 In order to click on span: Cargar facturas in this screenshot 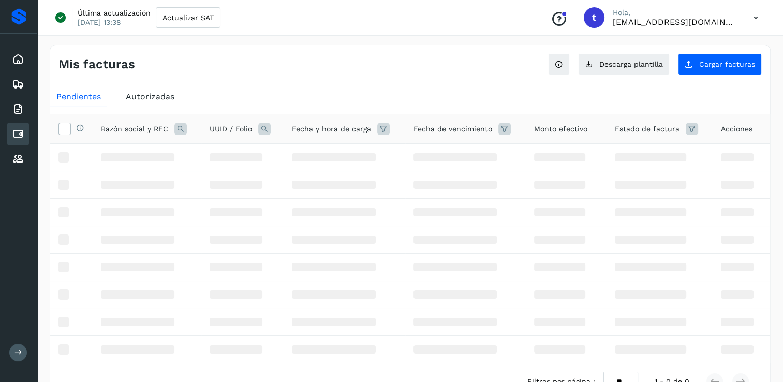, I will do `click(727, 64)`.